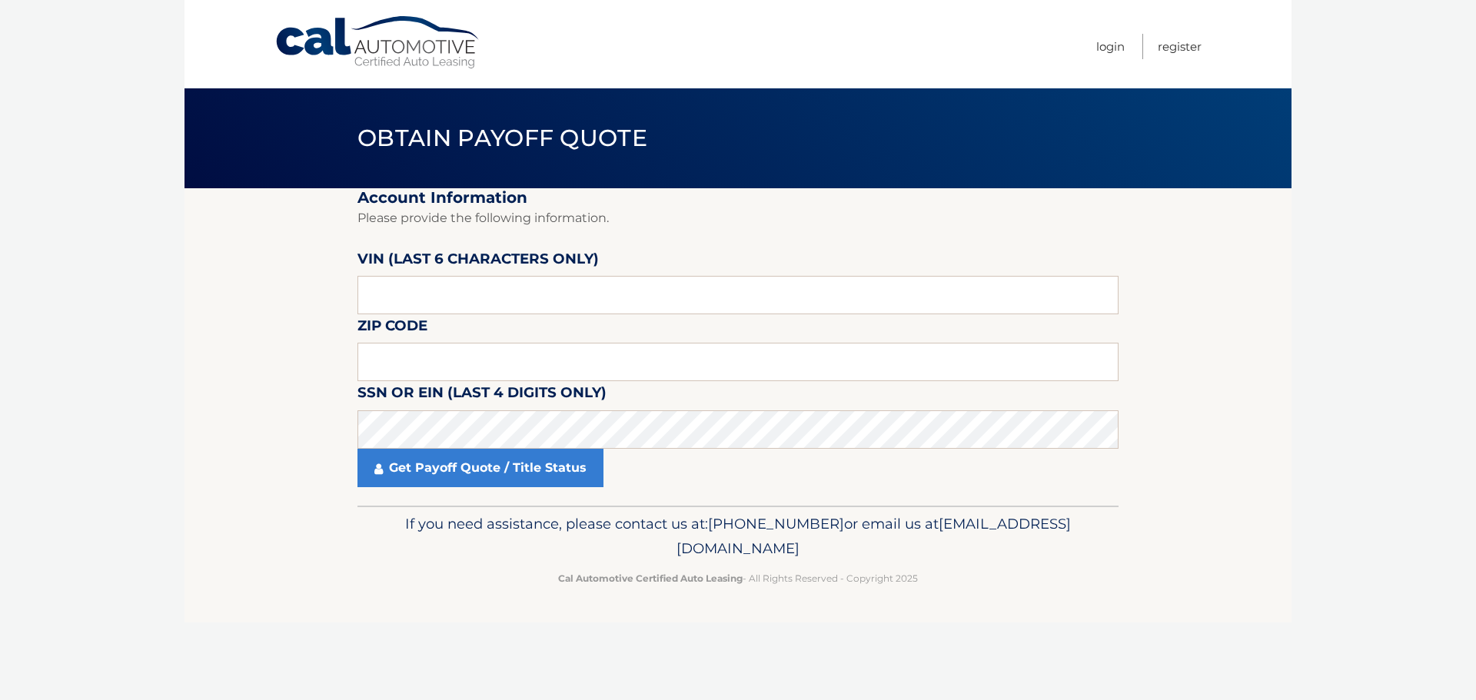 This screenshot has height=700, width=1476. Describe the element at coordinates (738, 537) in the screenshot. I see `p: If you need assistance, please contact us at: or email us at` at that location.